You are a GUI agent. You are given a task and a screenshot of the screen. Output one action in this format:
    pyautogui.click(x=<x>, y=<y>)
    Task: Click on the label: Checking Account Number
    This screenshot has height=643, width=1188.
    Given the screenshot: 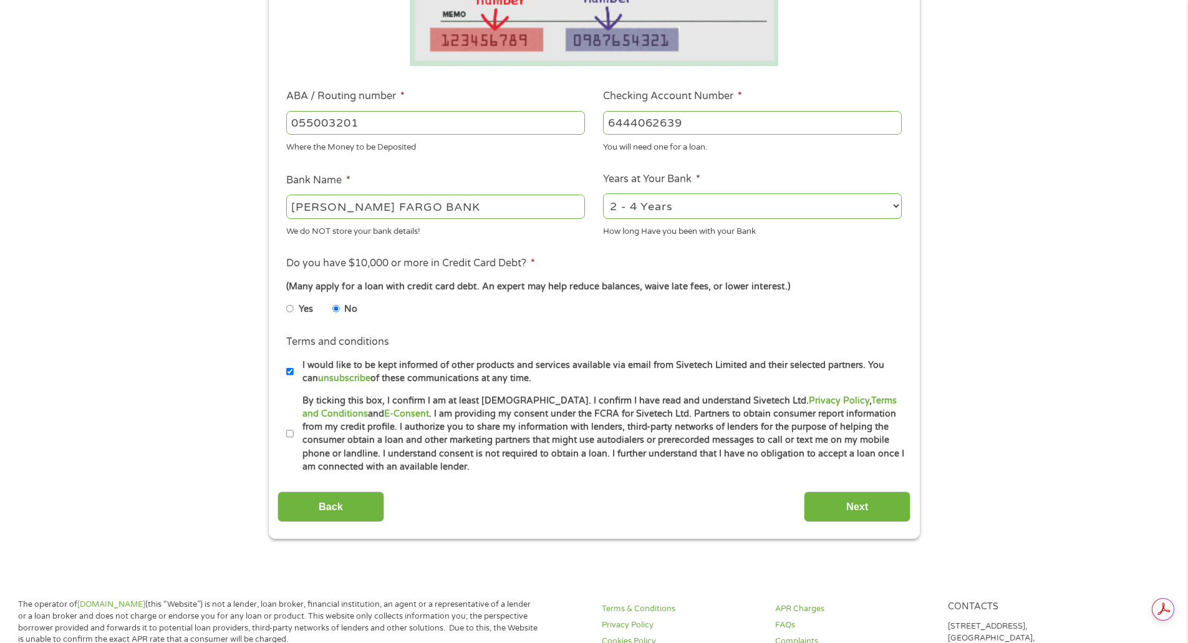 What is the action you would take?
    pyautogui.click(x=672, y=96)
    